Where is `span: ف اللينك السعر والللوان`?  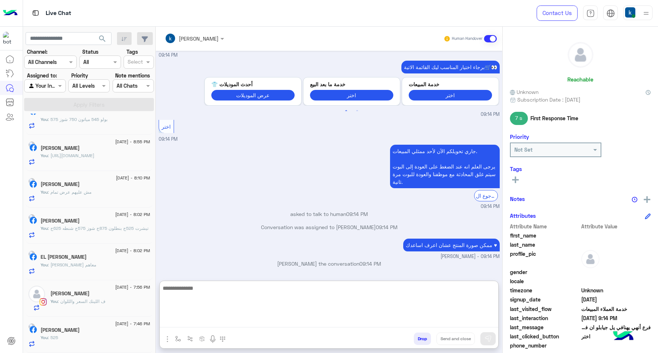
span: ف اللينك السعر والللوان is located at coordinates (81, 301).